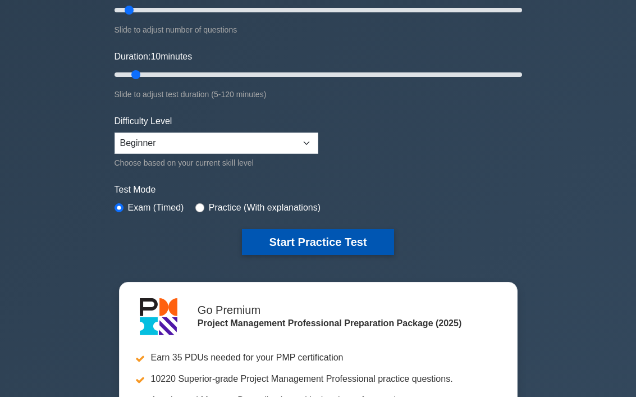 The height and width of the screenshot is (397, 636). What do you see at coordinates (317, 242) in the screenshot?
I see `button: Start Practice Test` at bounding box center [317, 242].